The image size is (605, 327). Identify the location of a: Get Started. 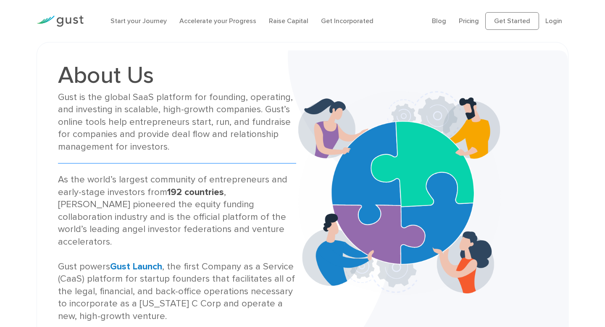
(512, 21).